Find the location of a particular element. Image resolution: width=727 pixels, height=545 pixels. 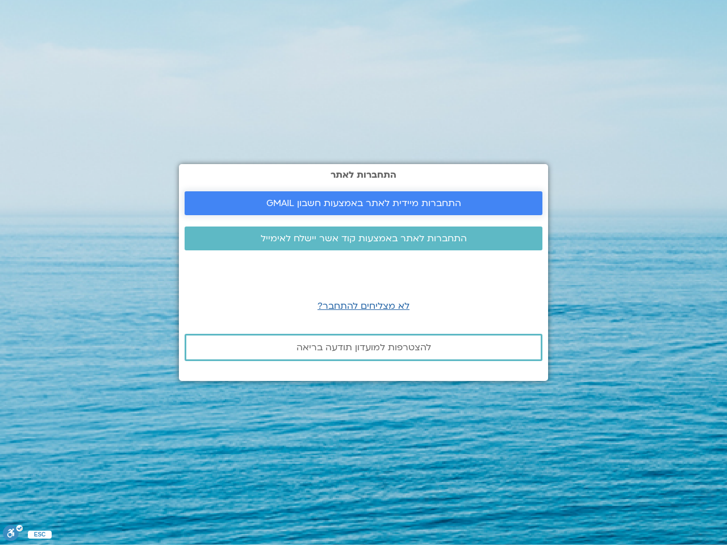

h2: התחברות לאתר is located at coordinates (363, 175).